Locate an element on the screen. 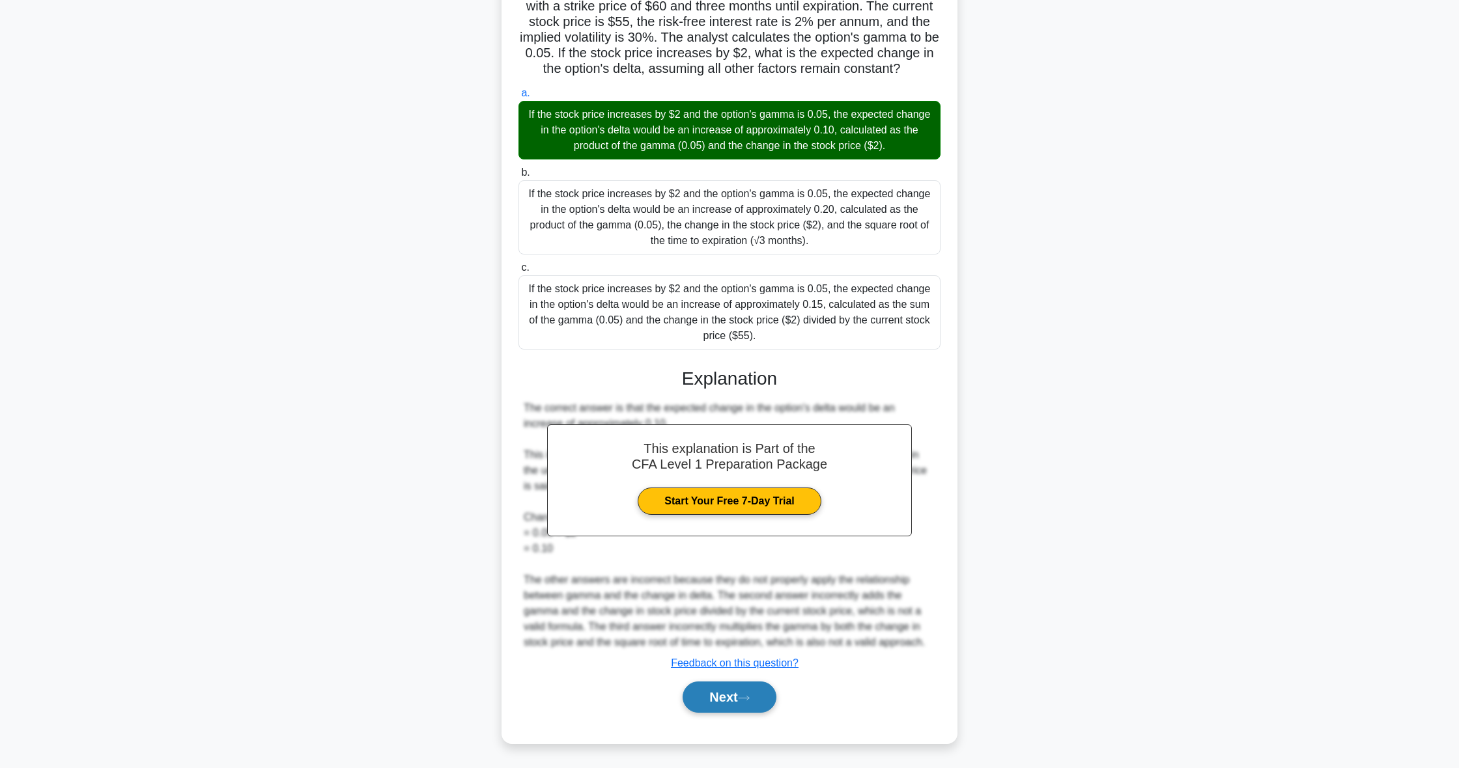  a: Start Your Free 7-Day Trial is located at coordinates (729, 501).